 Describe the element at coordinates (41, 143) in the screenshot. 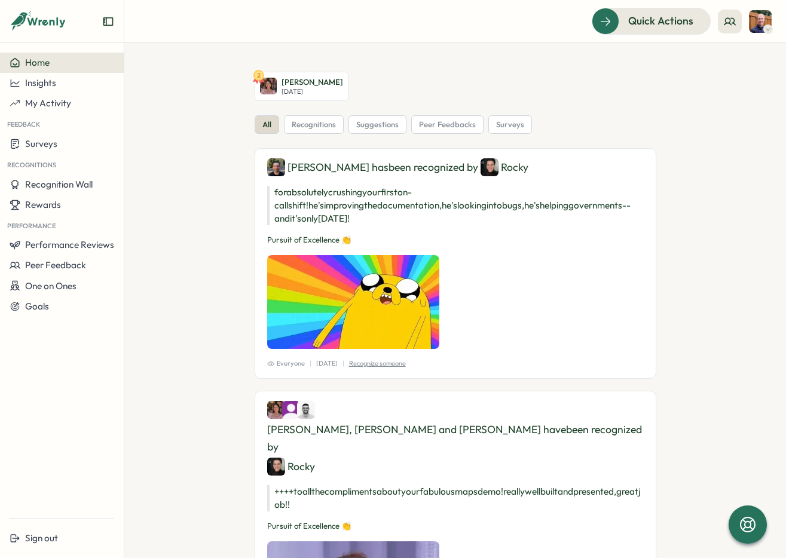

I see `span: Surveys` at that location.